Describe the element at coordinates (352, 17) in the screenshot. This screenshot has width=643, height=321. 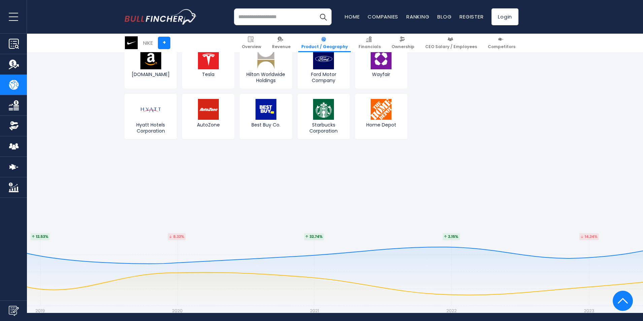
I see `a: Home` at that location.